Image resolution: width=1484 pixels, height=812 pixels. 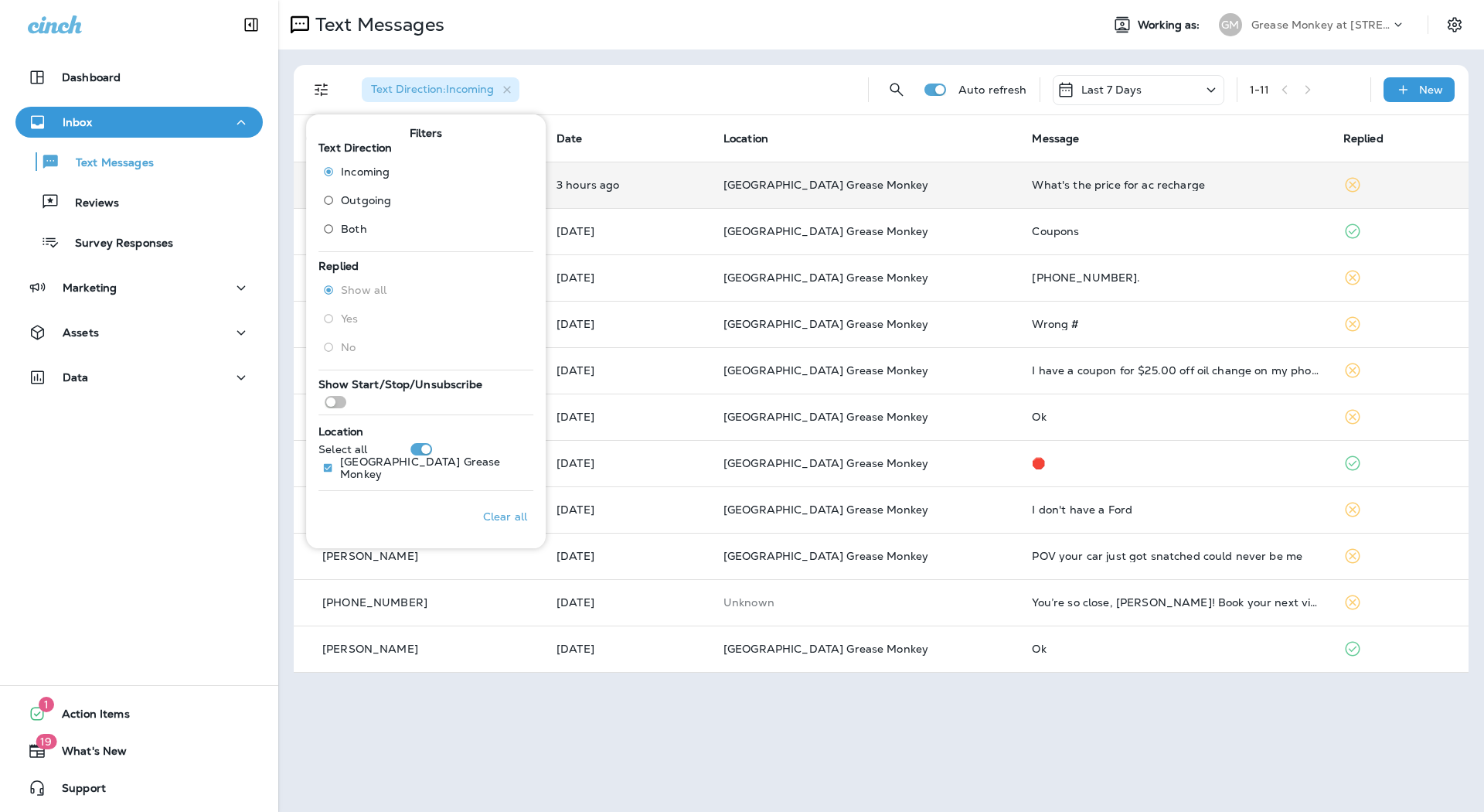 What do you see at coordinates (91, 78) in the screenshot?
I see `p: Dashboard` at bounding box center [91, 78].